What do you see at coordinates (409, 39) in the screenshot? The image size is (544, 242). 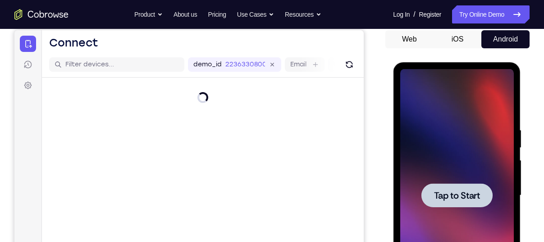 I see `button: Web` at bounding box center [409, 39].